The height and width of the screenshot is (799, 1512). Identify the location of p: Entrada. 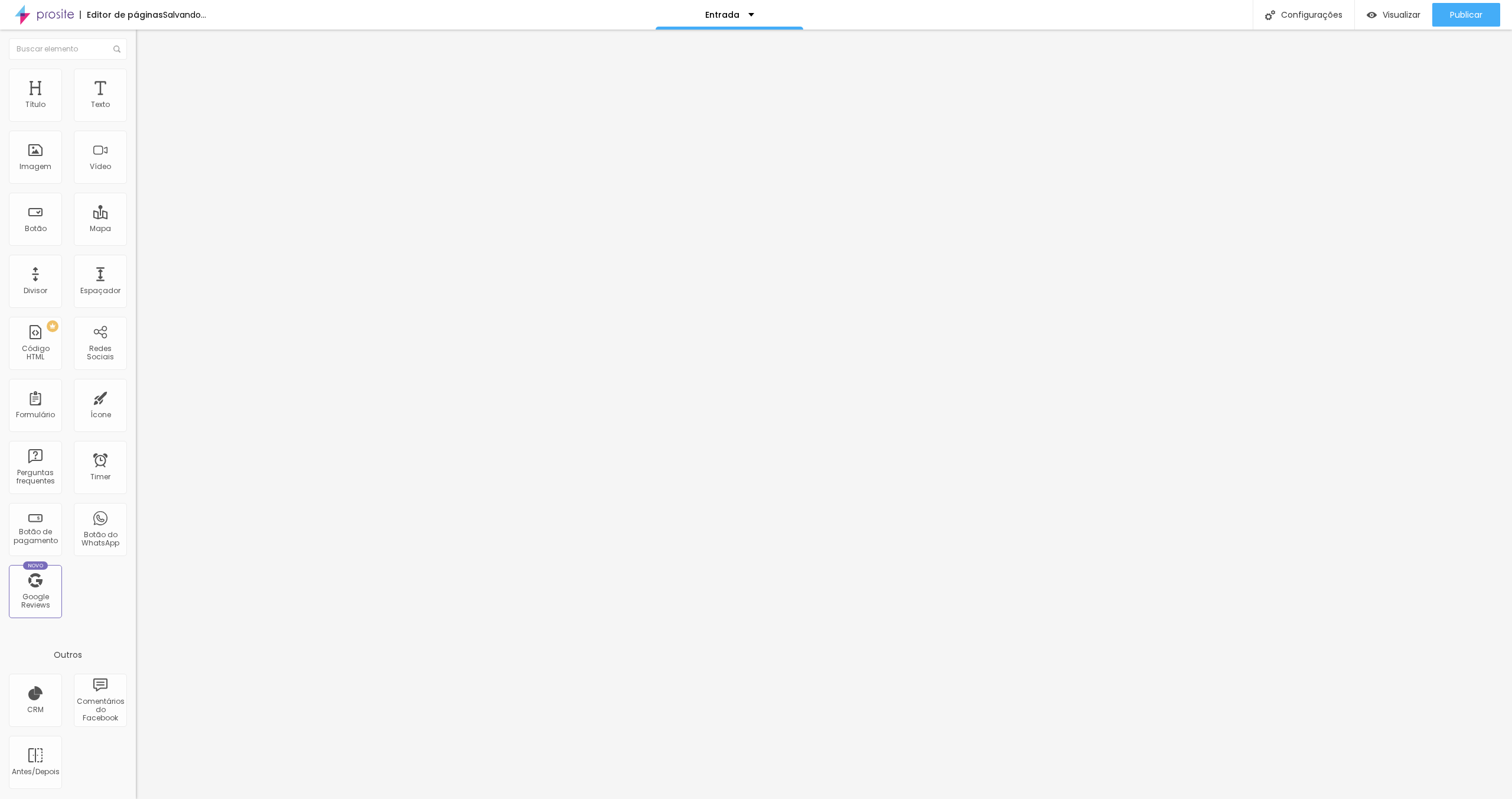
(722, 15).